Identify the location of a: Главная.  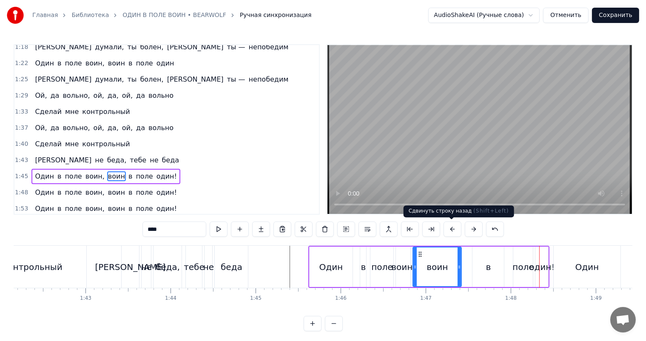
(45, 15).